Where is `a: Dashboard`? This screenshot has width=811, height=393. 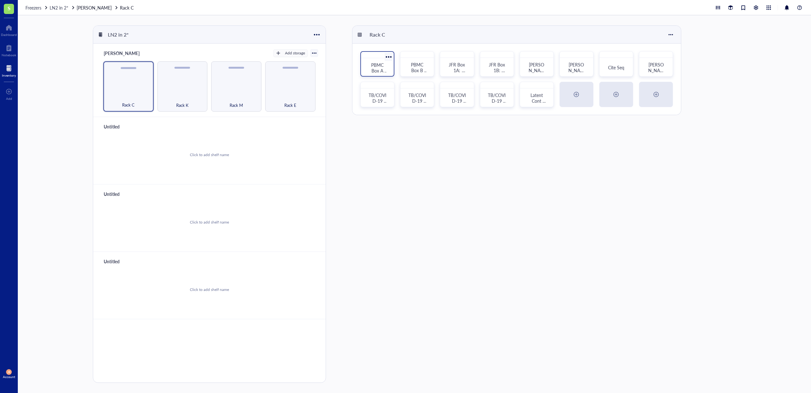 a: Dashboard is located at coordinates (9, 30).